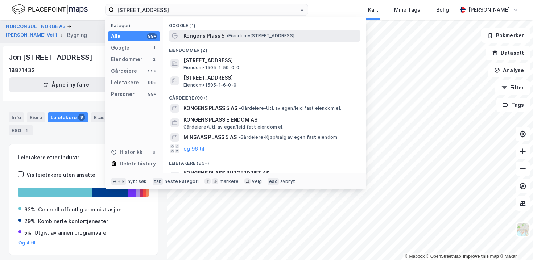  What do you see at coordinates (30, 221) in the screenshot?
I see `div: 29%` at bounding box center [30, 221].